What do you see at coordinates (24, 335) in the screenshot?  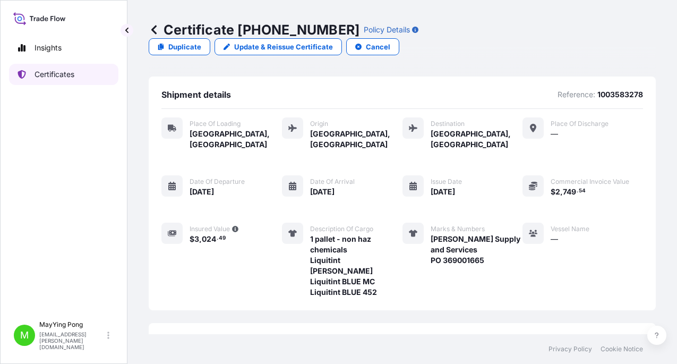 I see `span: M` at bounding box center [24, 335].